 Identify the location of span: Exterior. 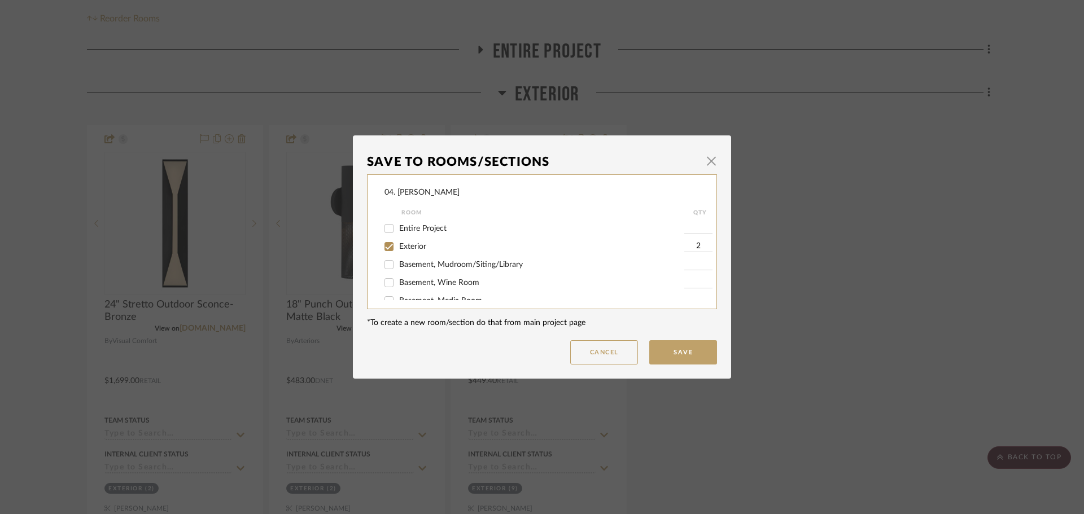
(413, 247).